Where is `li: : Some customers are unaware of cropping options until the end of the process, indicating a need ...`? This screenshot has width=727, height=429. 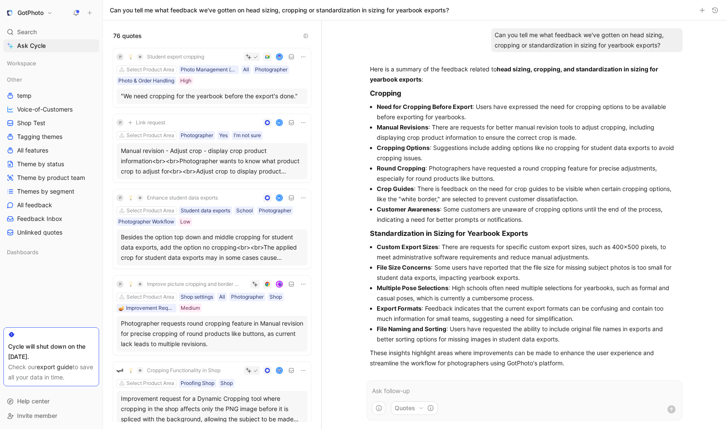 li: : Some customers are unaware of cropping options until the end of the process, indicating a need ... is located at coordinates (528, 214).